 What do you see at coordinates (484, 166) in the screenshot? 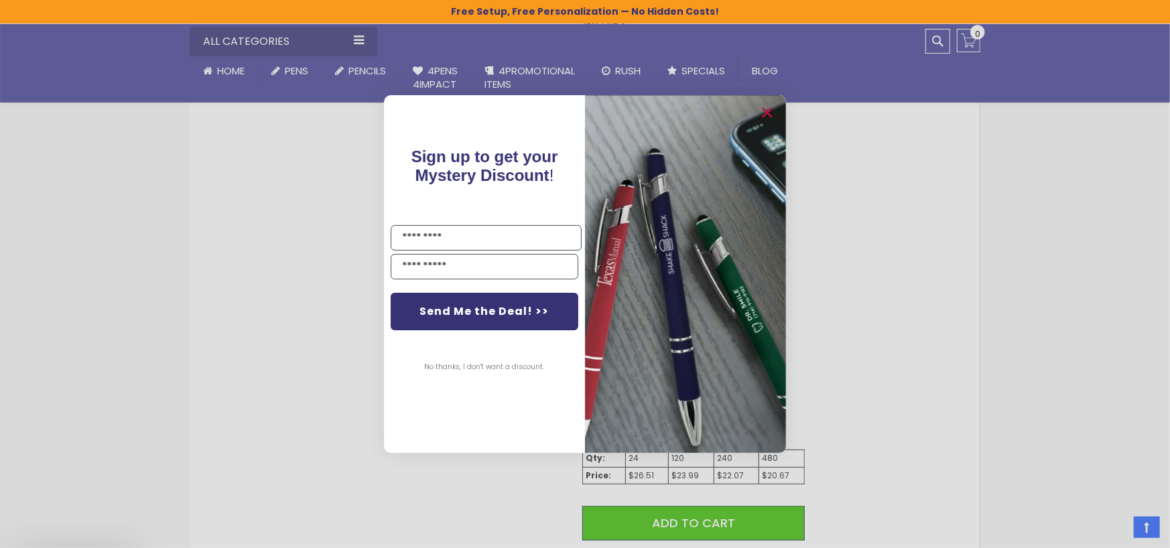
I see `span: Sign up to get your Mystery Discount` at bounding box center [484, 166].